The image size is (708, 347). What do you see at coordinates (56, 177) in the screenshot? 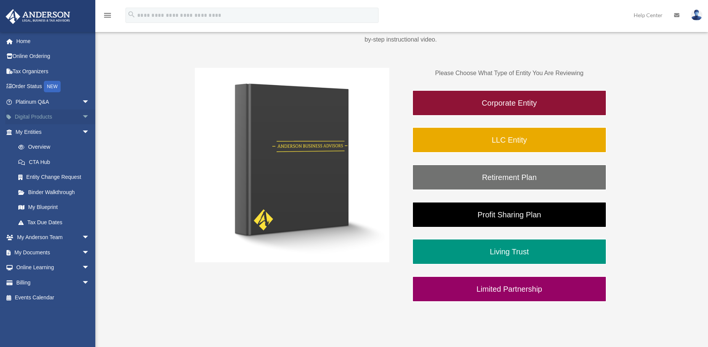
I see `a: Entity Change Request` at bounding box center [56, 177].